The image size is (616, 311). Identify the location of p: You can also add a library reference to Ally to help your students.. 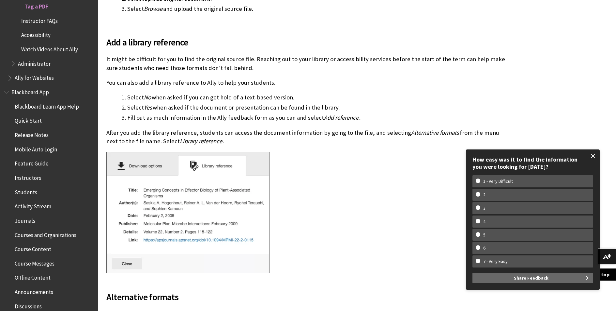
(309, 83).